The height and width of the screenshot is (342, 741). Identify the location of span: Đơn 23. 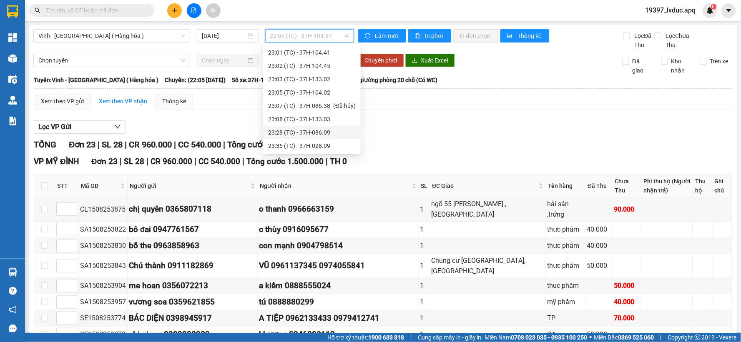
(105, 161).